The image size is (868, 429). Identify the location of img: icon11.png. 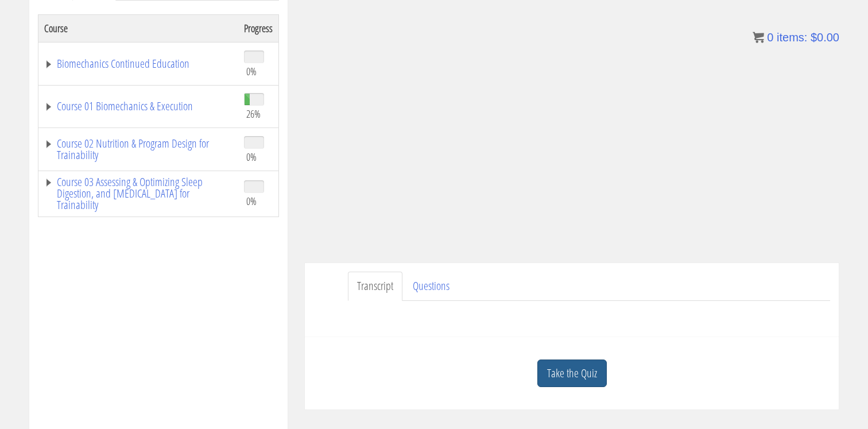
(758, 37).